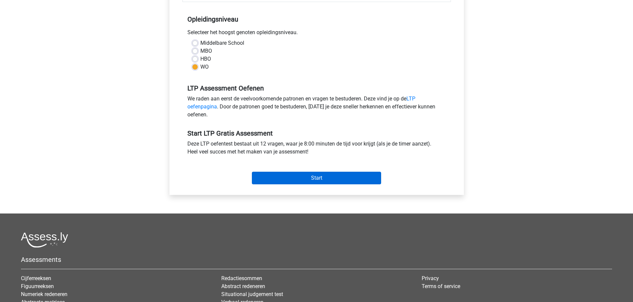 Image resolution: width=633 pixels, height=302 pixels. I want to click on label: MBO, so click(206, 51).